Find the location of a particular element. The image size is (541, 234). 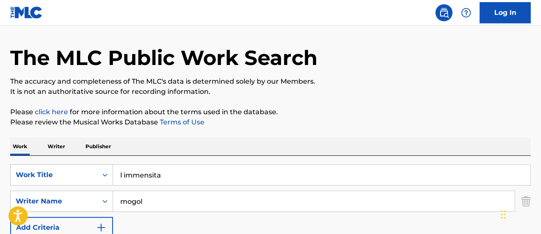

p: It is not an authoritative source for recording information. is located at coordinates (270, 92).